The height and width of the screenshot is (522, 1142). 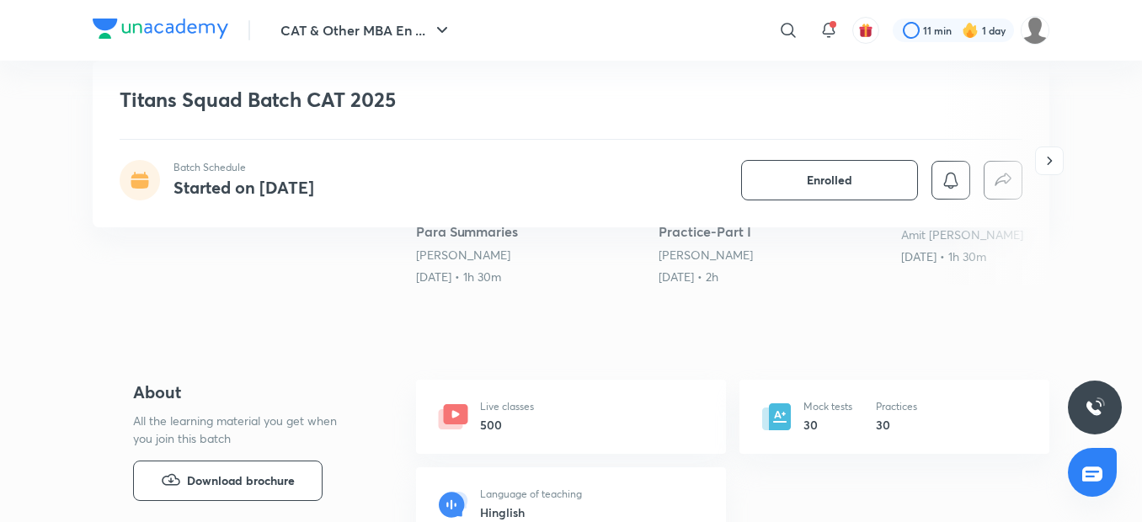 I want to click on p: Batch Schedule, so click(x=243, y=168).